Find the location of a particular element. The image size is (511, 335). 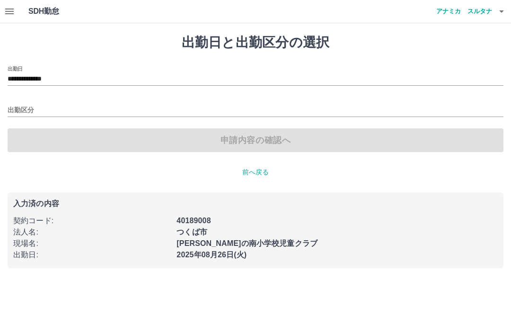

b: 40189008 is located at coordinates (194, 220).